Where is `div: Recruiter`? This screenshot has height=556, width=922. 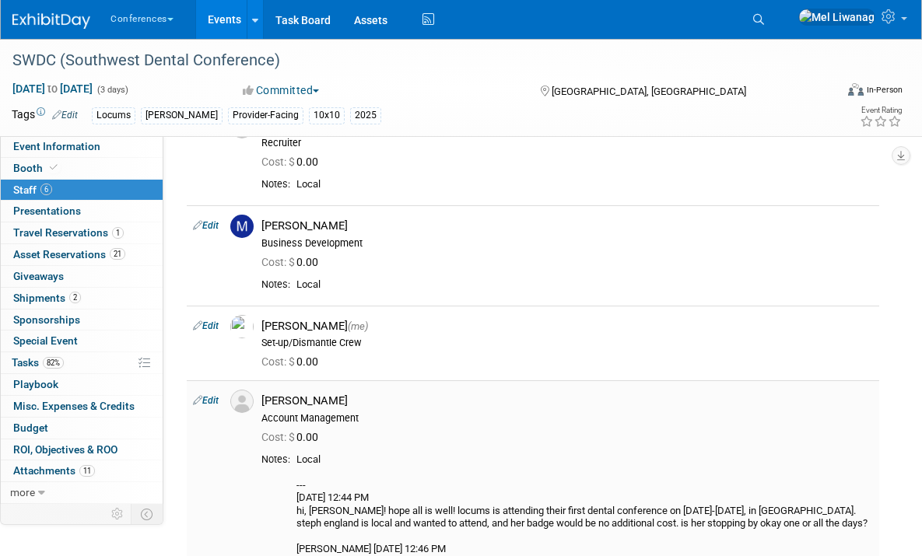
div: Recruiter is located at coordinates (567, 143).